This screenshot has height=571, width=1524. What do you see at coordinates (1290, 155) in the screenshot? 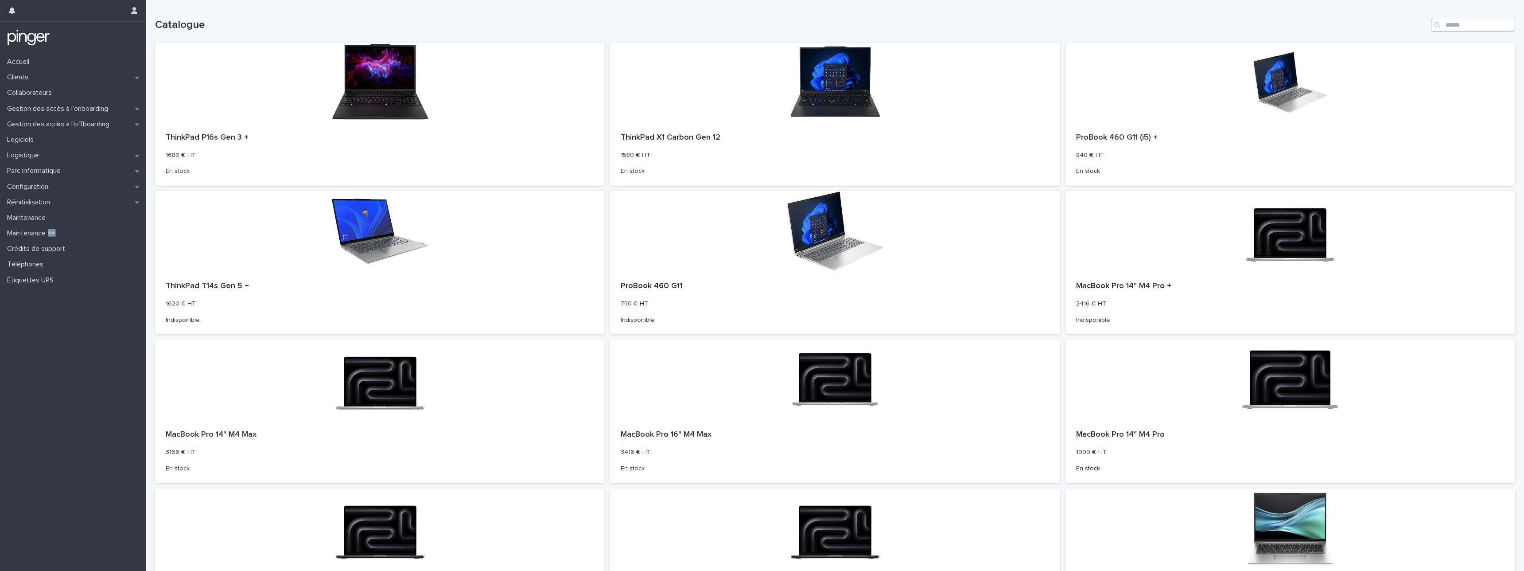
I see `p: 840 € HT` at bounding box center [1290, 155].